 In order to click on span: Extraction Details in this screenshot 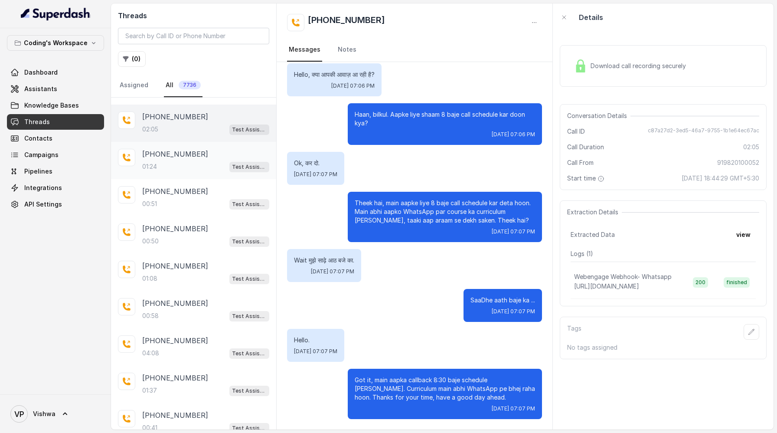, I will do `click(594, 212)`.